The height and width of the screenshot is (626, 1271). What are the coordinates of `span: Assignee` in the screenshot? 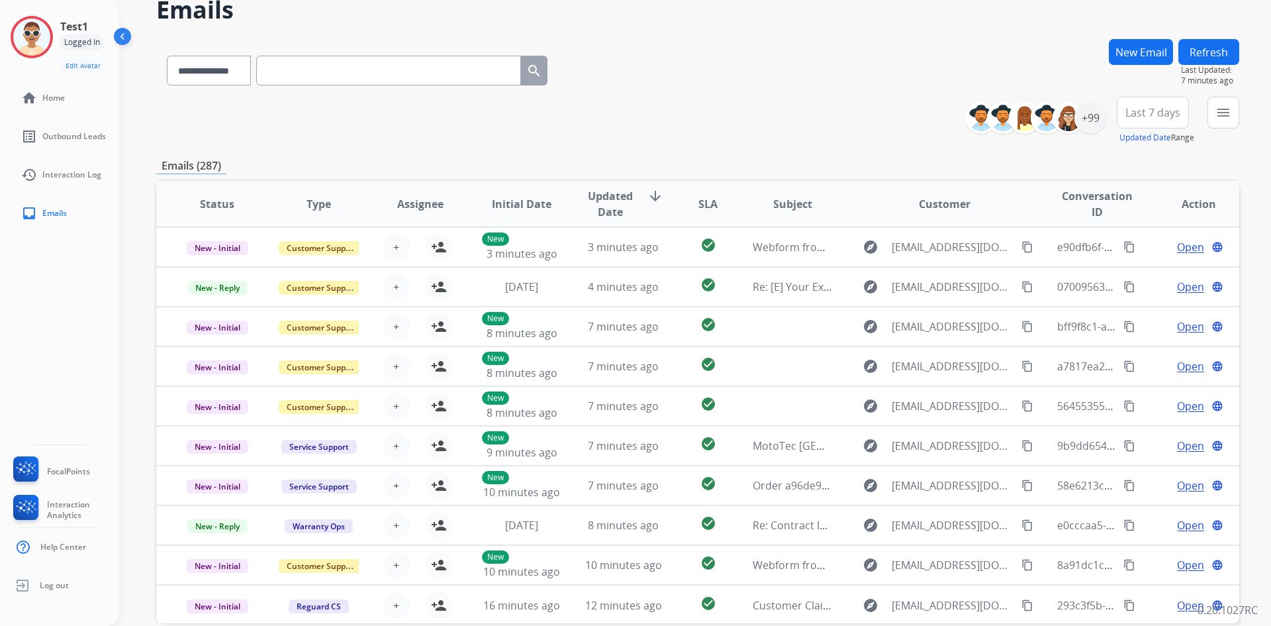 It's located at (420, 204).